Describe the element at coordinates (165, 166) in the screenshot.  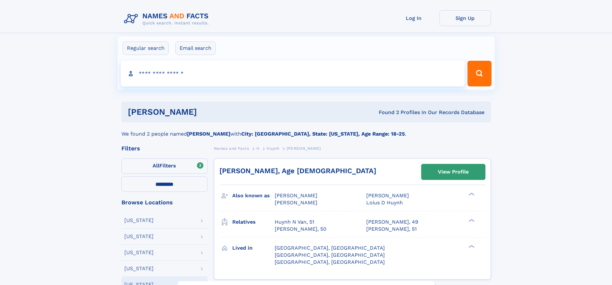
I see `label: Filters` at that location.